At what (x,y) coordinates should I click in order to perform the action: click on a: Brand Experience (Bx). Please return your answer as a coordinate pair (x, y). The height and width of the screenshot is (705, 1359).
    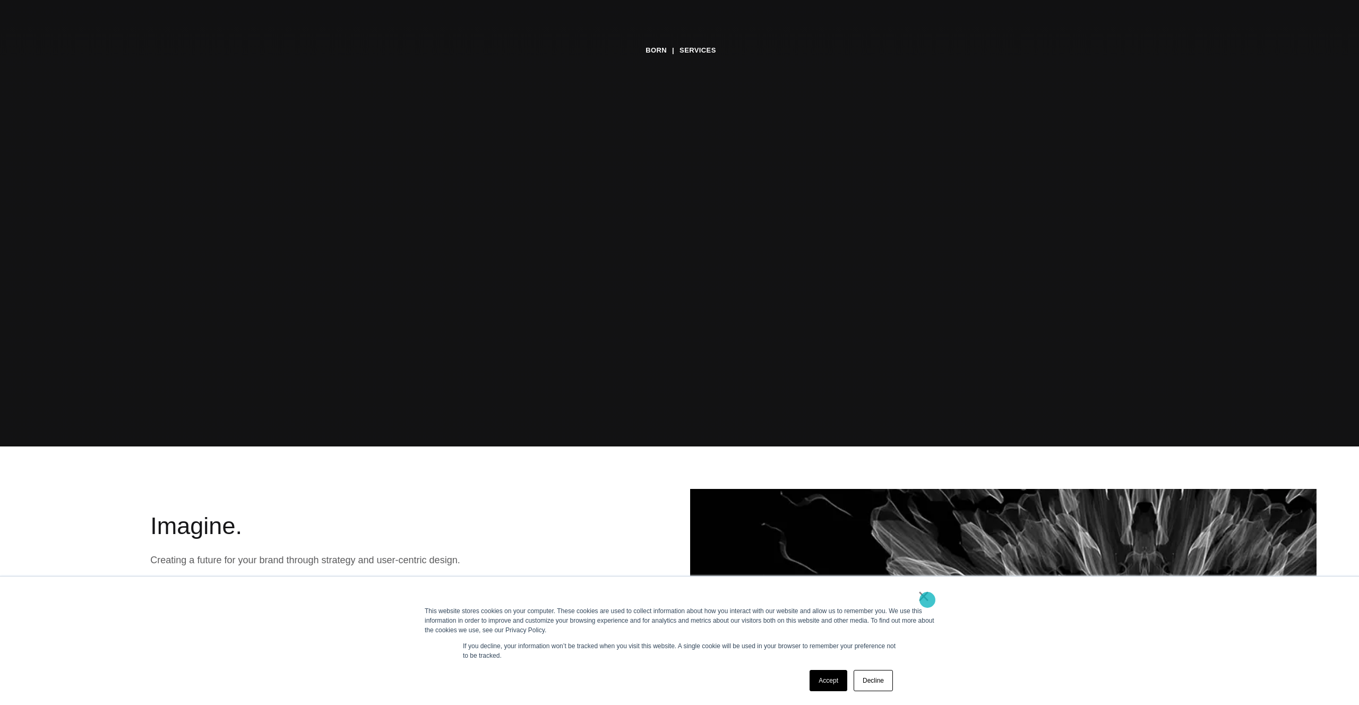
    Looking at the image, I should click on (409, 683).